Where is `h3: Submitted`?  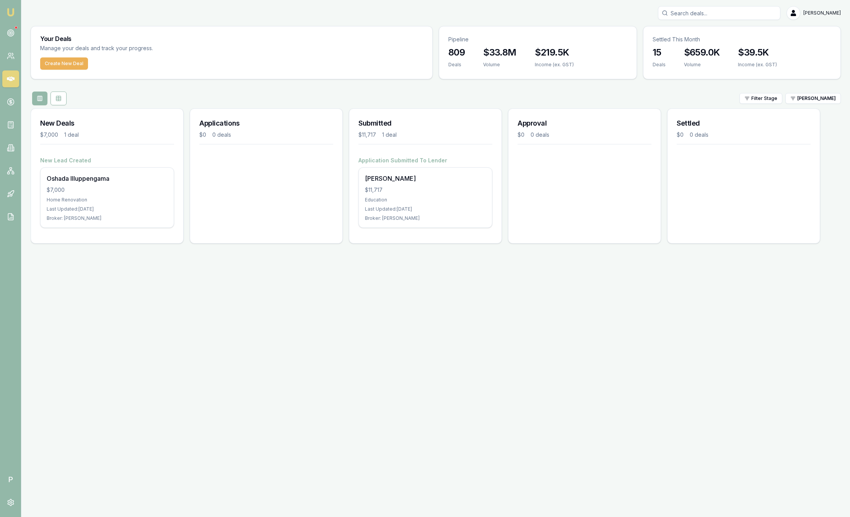
h3: Submitted is located at coordinates (426, 123).